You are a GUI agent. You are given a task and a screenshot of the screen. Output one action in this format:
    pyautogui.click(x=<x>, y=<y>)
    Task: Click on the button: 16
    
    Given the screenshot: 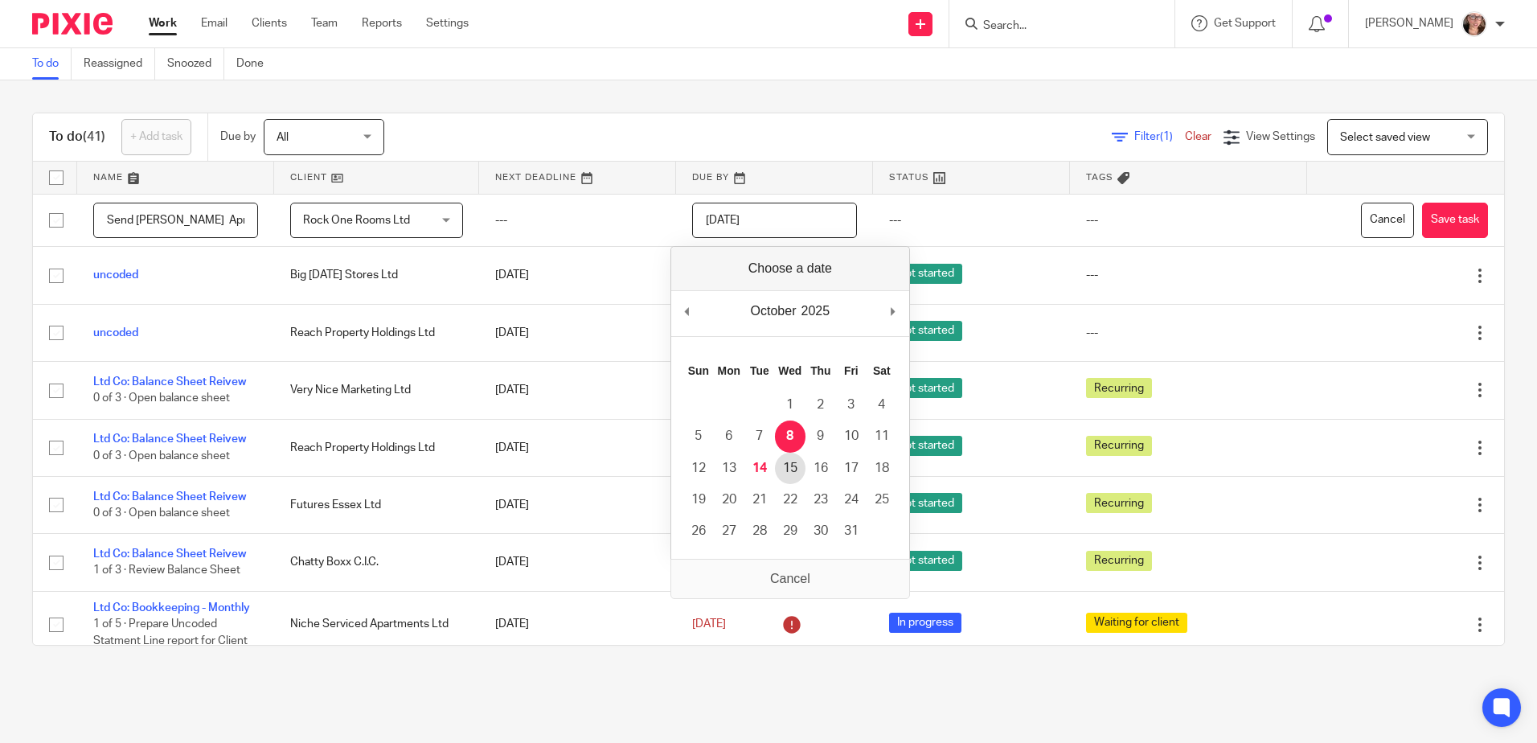 What is the action you would take?
    pyautogui.click(x=821, y=468)
    